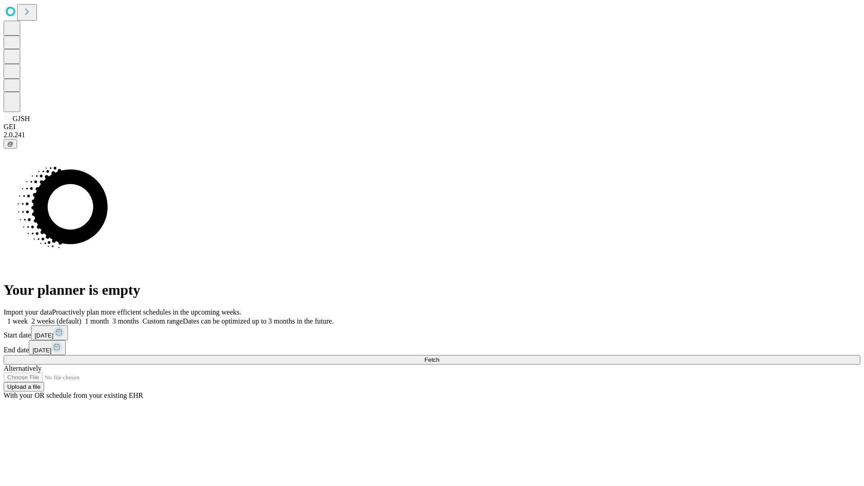 This screenshot has width=864, height=486. What do you see at coordinates (22, 368) in the screenshot?
I see `span: Alternatively` at bounding box center [22, 368].